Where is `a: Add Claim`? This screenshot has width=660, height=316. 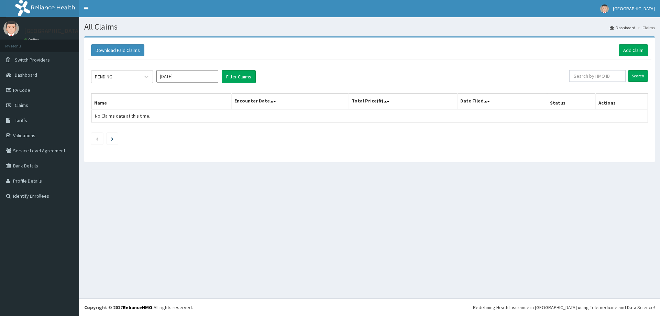
a: Add Claim is located at coordinates (633, 50).